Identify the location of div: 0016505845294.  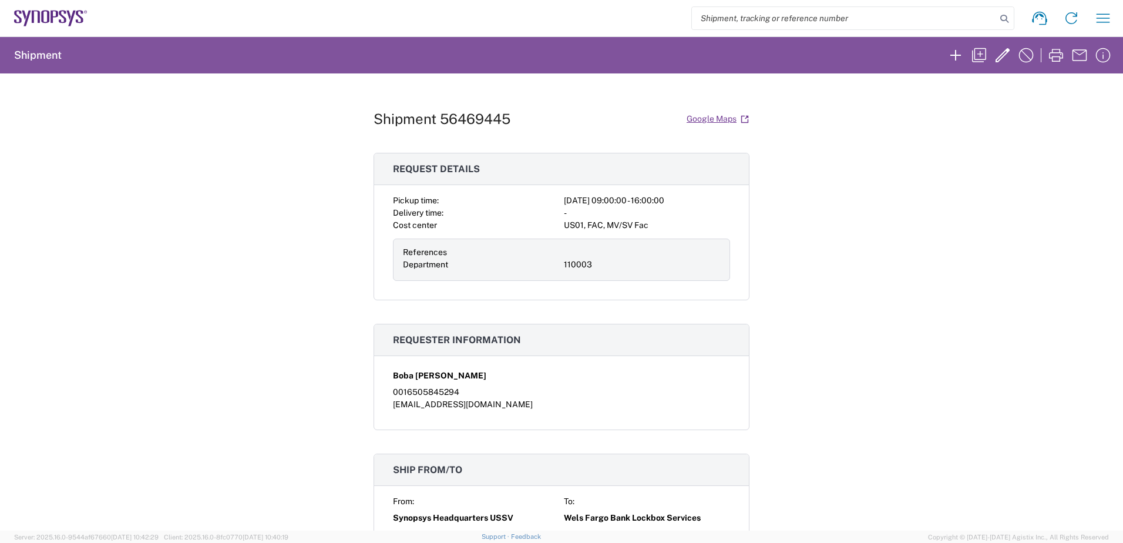
(561, 392).